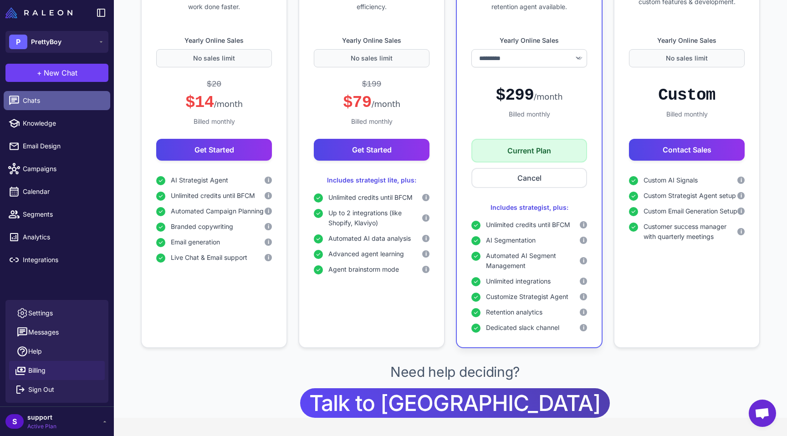  I want to click on div: Open chat, so click(762, 413).